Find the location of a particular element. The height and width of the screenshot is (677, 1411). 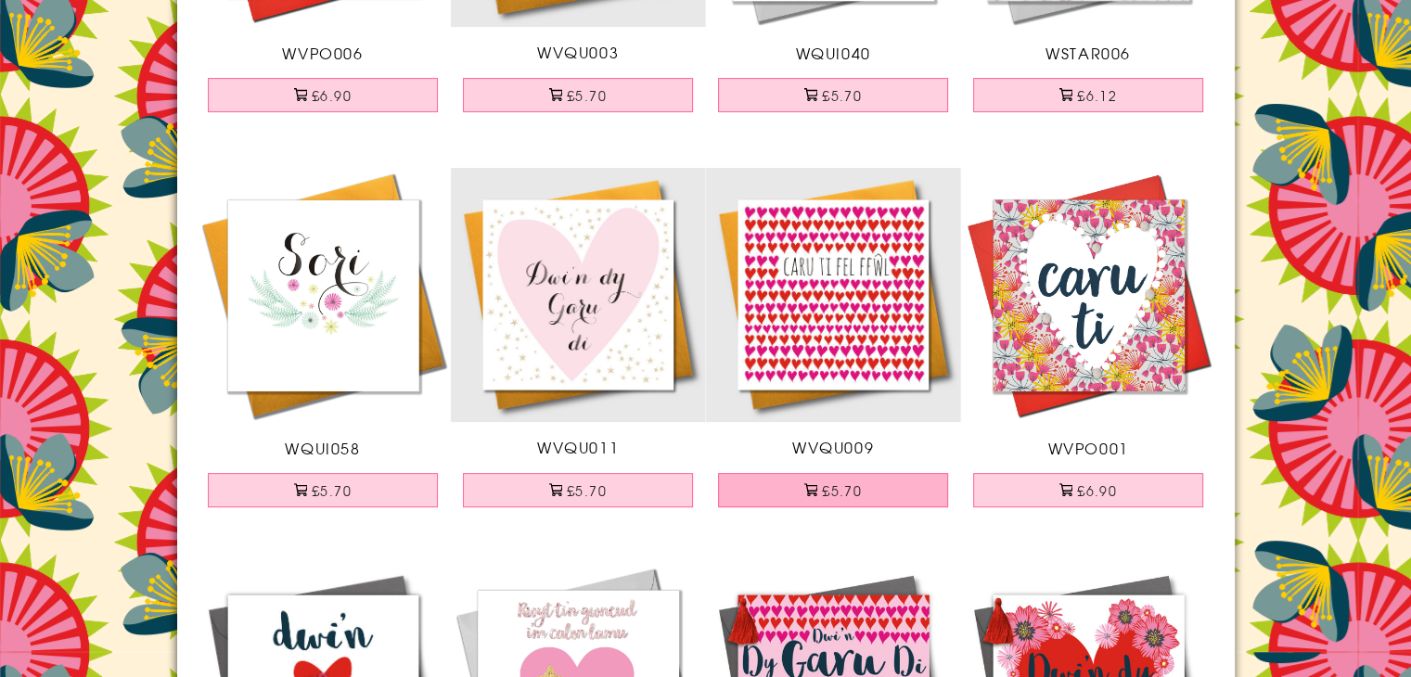

span: WQUI058 is located at coordinates (322, 448).